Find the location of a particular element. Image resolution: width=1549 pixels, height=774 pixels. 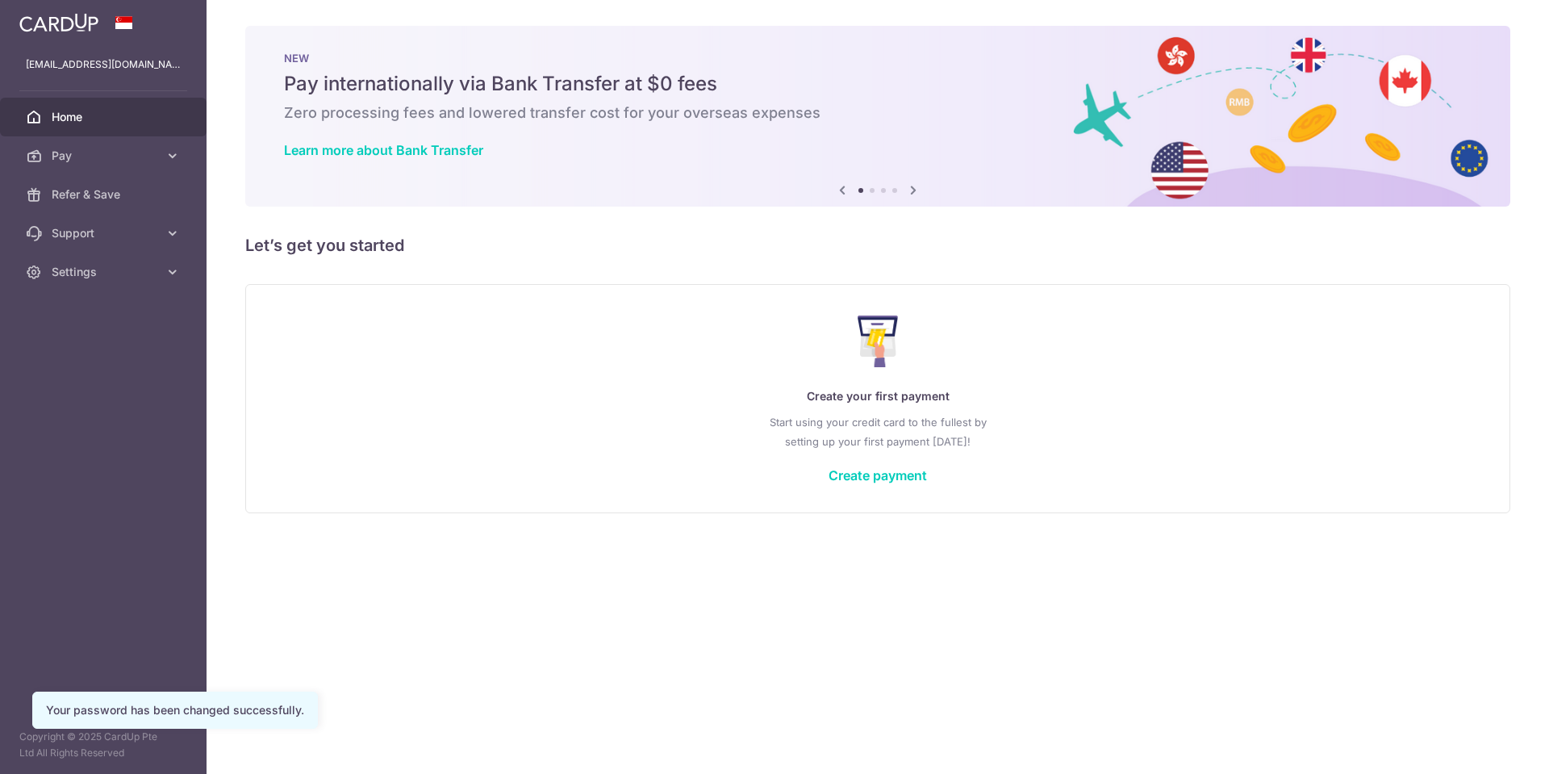

span: Settings is located at coordinates (105, 272).